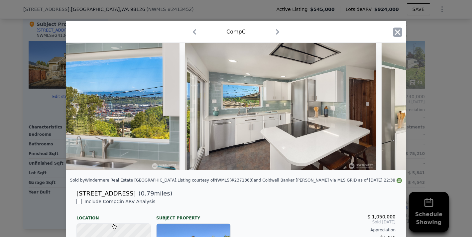  What do you see at coordinates (381, 217) in the screenshot?
I see `span: $ 1,050,000` at bounding box center [381, 217].